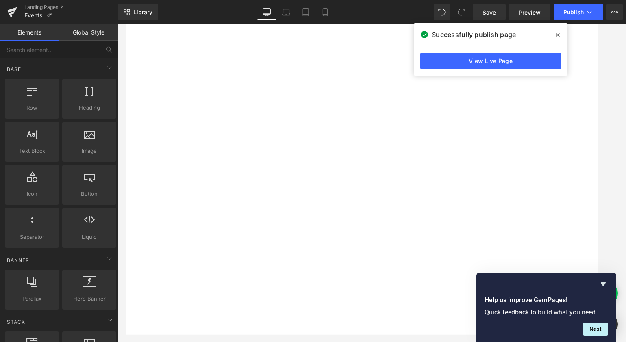  What do you see at coordinates (138, 12) in the screenshot?
I see `a: New Library` at bounding box center [138, 12].